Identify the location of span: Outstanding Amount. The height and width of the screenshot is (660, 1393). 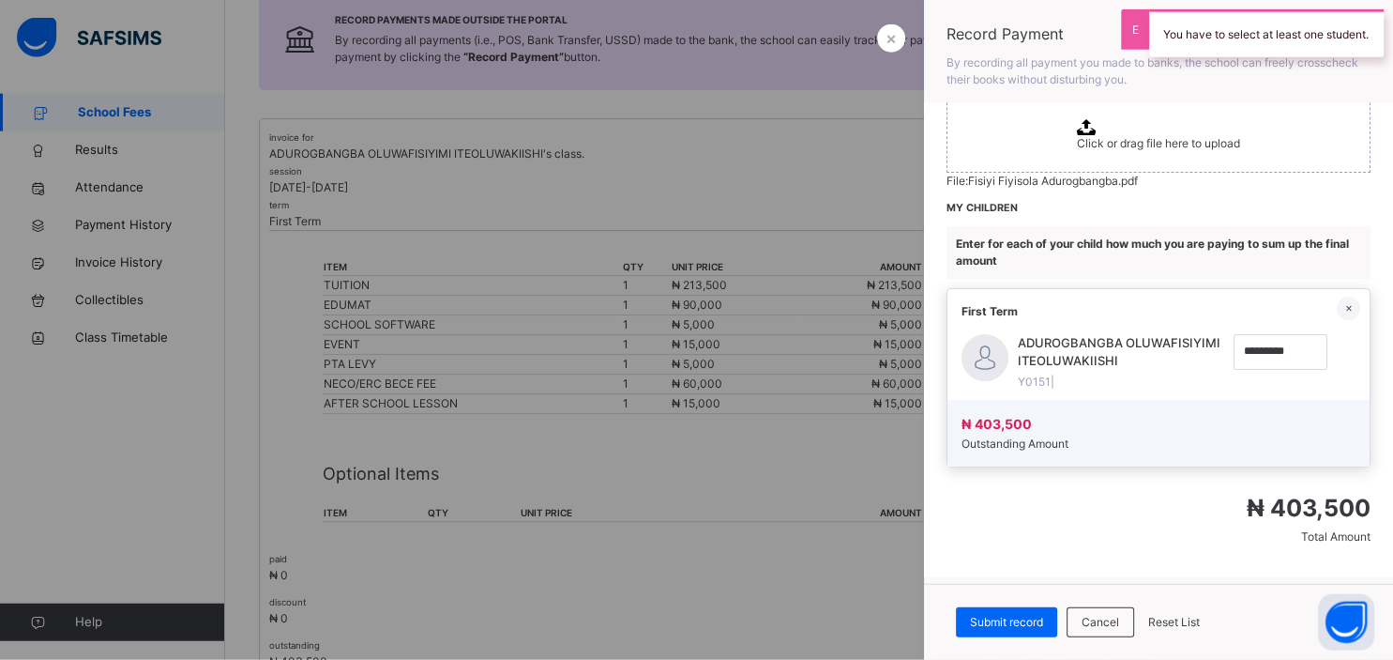
(1015, 443).